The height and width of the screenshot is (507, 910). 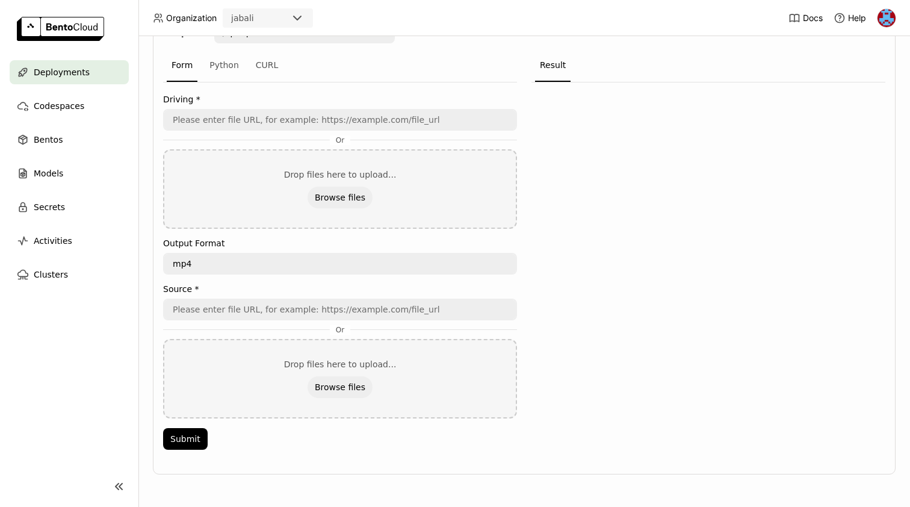 What do you see at coordinates (552, 66) in the screenshot?
I see `div: Result` at bounding box center [552, 66].